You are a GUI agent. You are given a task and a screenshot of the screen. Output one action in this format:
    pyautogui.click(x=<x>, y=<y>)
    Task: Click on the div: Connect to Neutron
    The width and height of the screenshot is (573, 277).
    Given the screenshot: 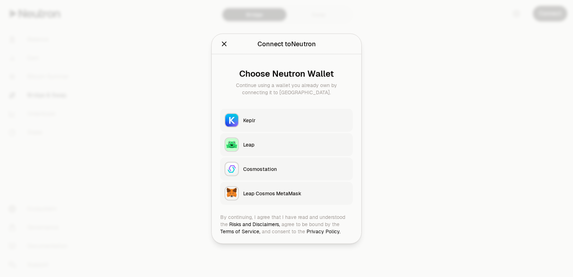 What is the action you would take?
    pyautogui.click(x=287, y=44)
    